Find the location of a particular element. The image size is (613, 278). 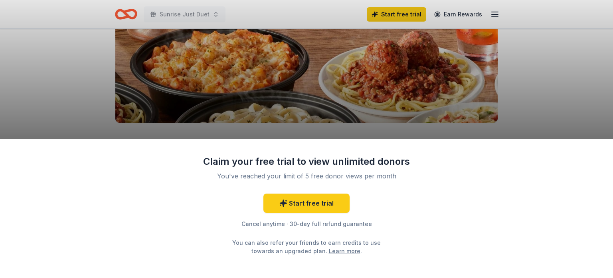

div: You've reached your limit of 5 free donor views per month is located at coordinates (307, 176).